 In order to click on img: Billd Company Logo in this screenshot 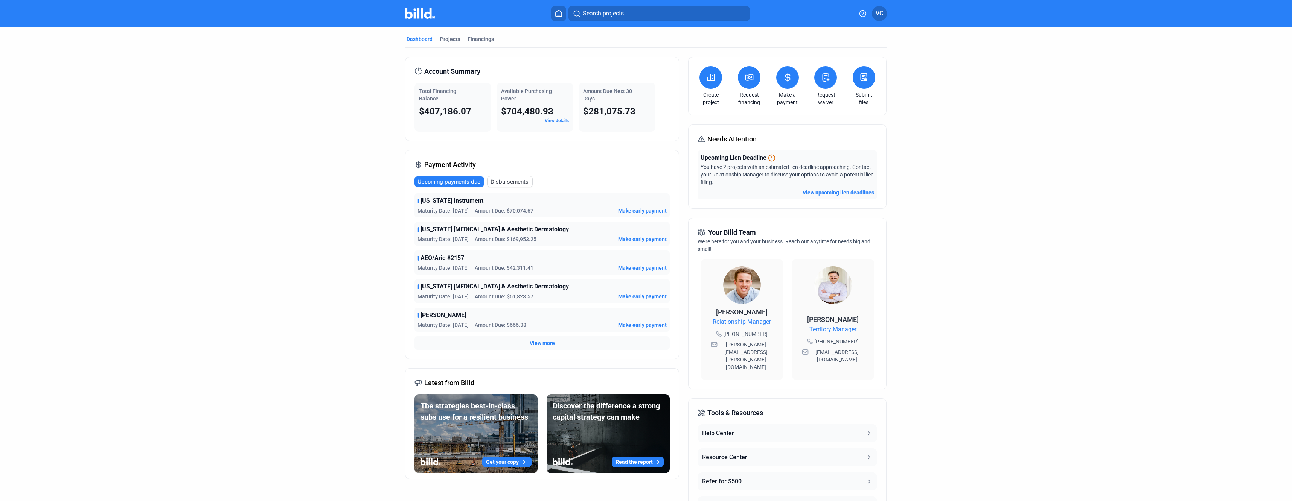, I will do `click(420, 13)`.